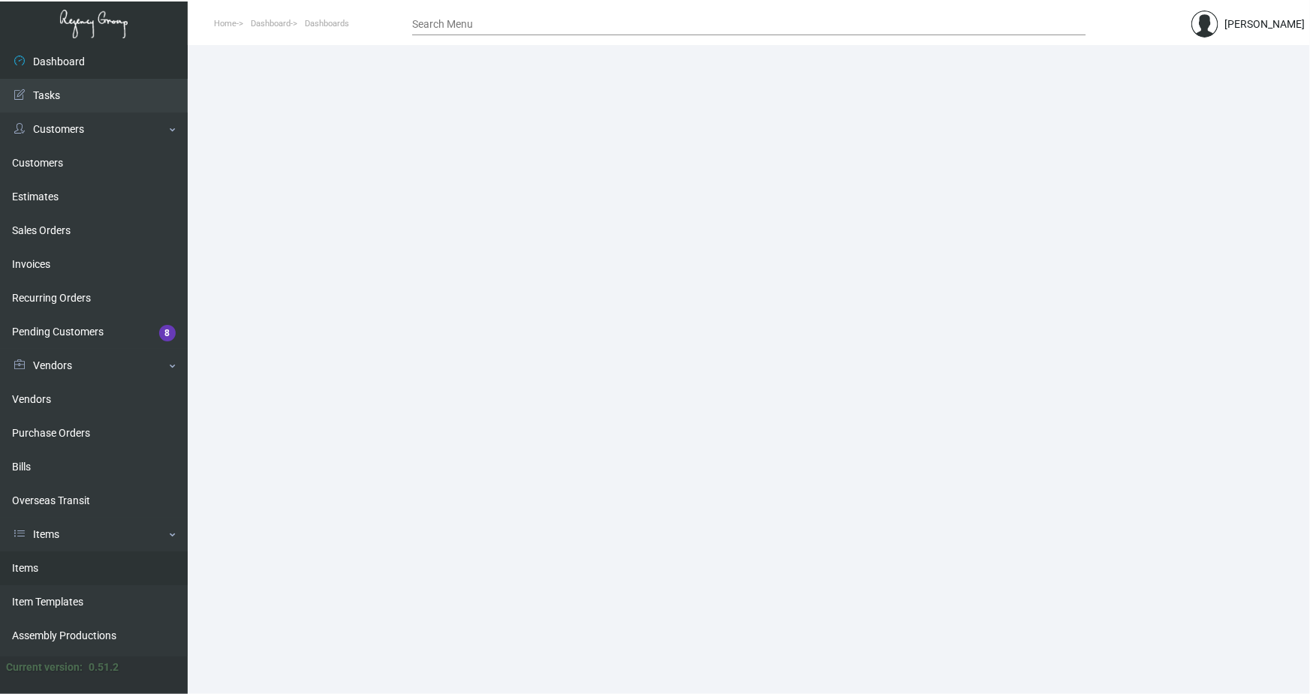  Describe the element at coordinates (326, 23) in the screenshot. I see `span: Dashboards` at that location.